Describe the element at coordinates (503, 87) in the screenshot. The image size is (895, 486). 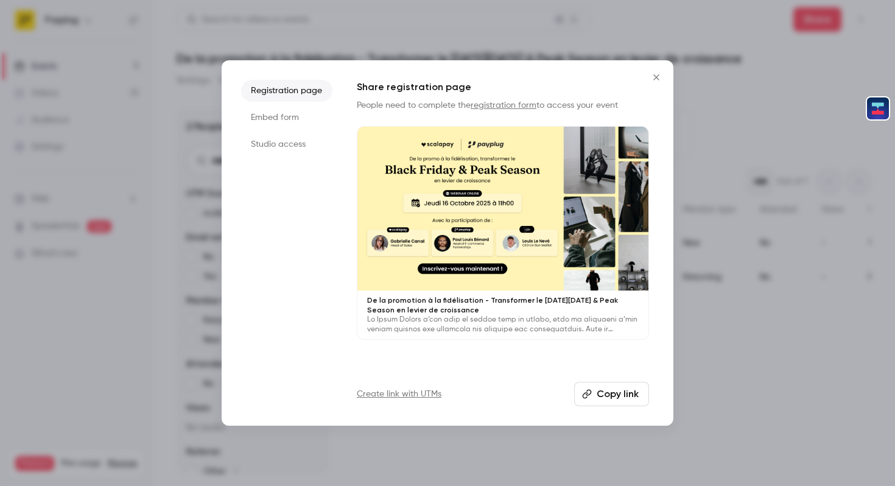
I see `h1: Share registration page` at that location.